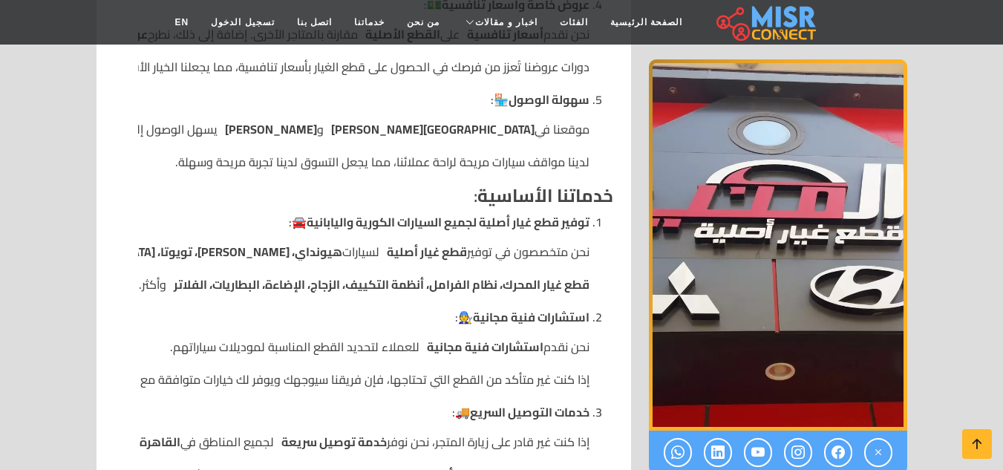 The width and height of the screenshot is (1003, 470). I want to click on a: اتصل بنا, so click(314, 22).